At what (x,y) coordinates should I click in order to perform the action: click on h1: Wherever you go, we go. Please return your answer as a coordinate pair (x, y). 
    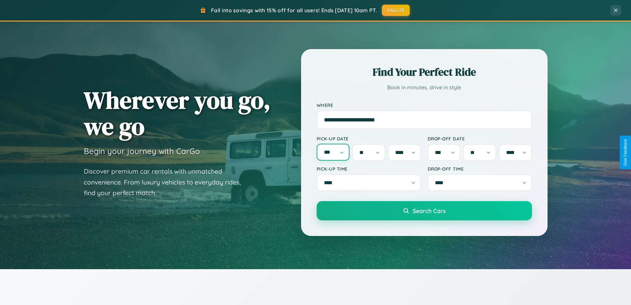
    Looking at the image, I should click on (177, 113).